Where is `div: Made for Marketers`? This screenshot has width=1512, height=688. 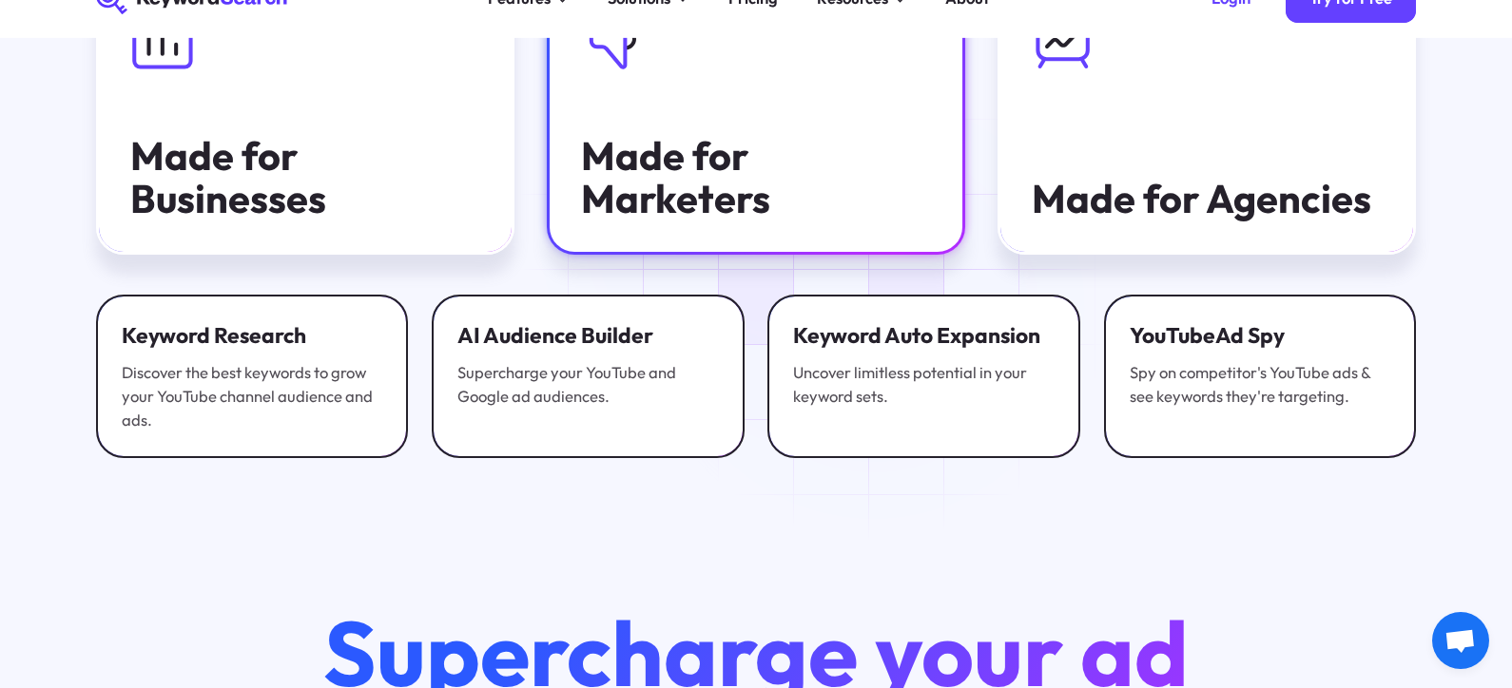 div: Made for Marketers is located at coordinates (756, 177).